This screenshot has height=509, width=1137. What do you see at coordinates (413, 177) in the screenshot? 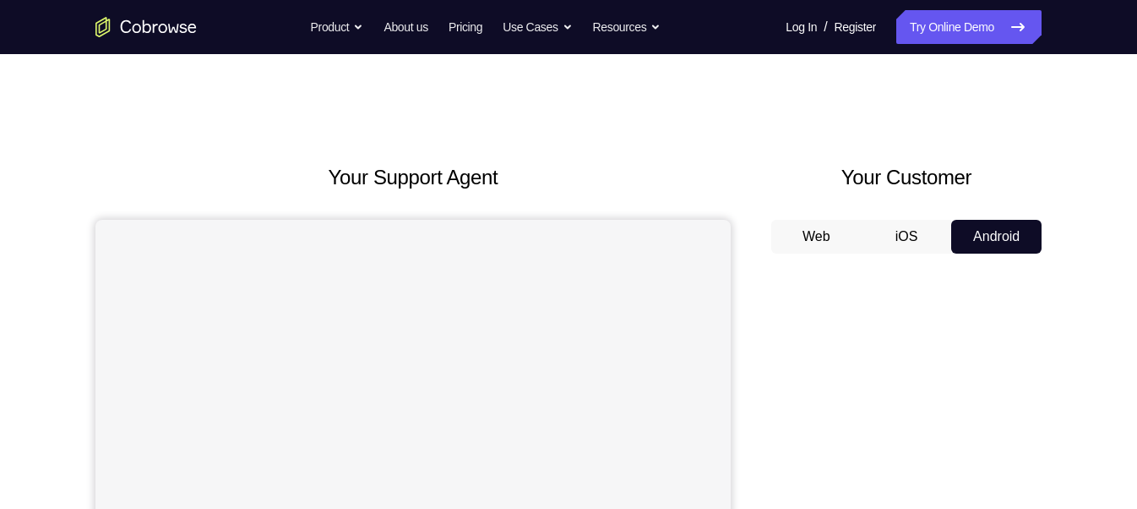
I see `h2: Your Support Agent` at bounding box center [413, 177].